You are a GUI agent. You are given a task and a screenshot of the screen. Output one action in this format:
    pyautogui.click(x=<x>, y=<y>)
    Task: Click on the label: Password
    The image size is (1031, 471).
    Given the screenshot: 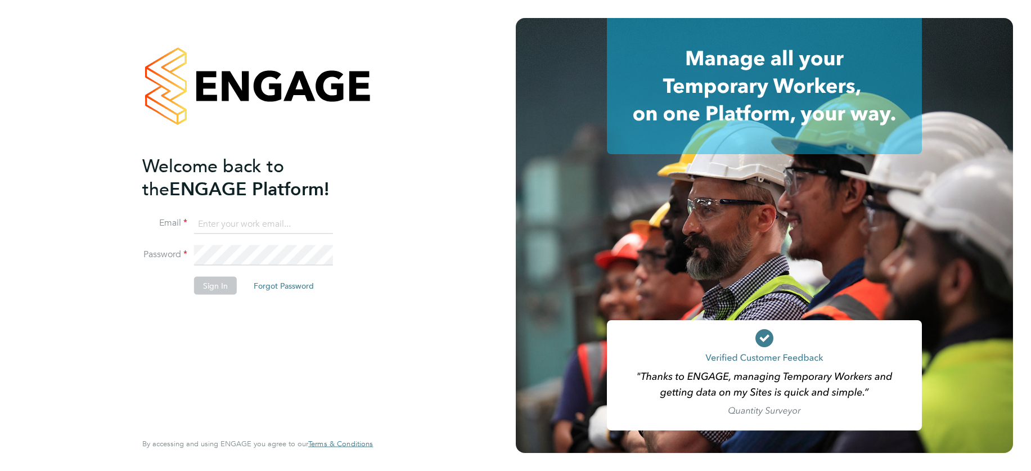 What is the action you would take?
    pyautogui.click(x=165, y=254)
    